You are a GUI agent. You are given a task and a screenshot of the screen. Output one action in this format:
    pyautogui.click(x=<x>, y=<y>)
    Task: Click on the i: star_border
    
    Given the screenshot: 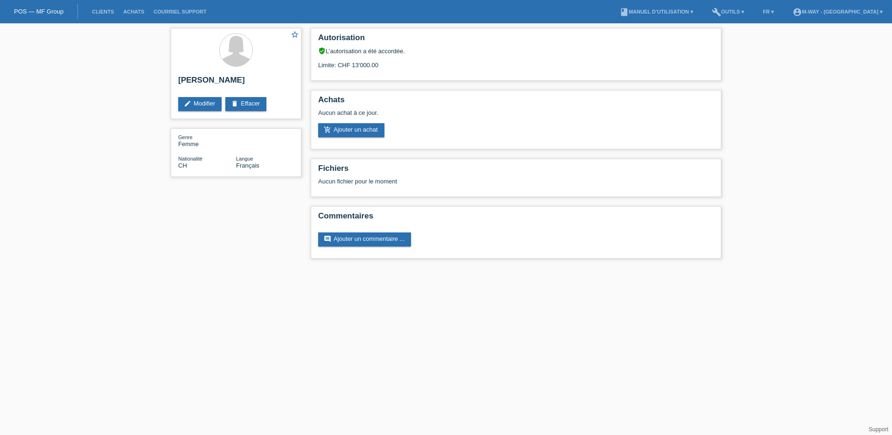 What is the action you would take?
    pyautogui.click(x=295, y=35)
    